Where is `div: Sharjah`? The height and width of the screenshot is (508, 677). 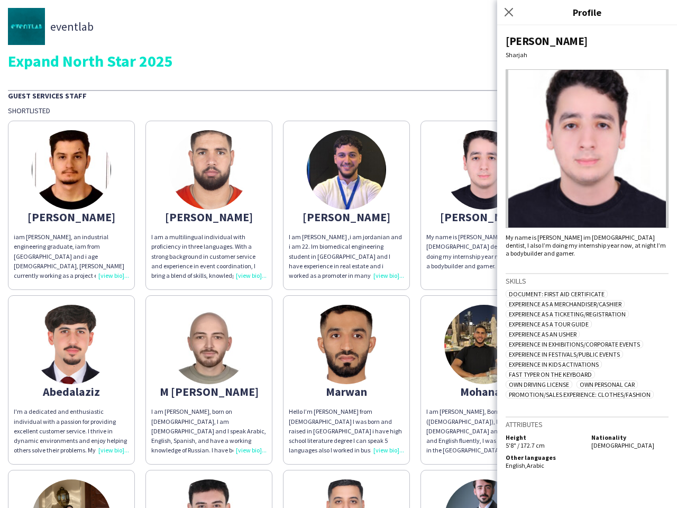 div: Sharjah is located at coordinates (587, 54).